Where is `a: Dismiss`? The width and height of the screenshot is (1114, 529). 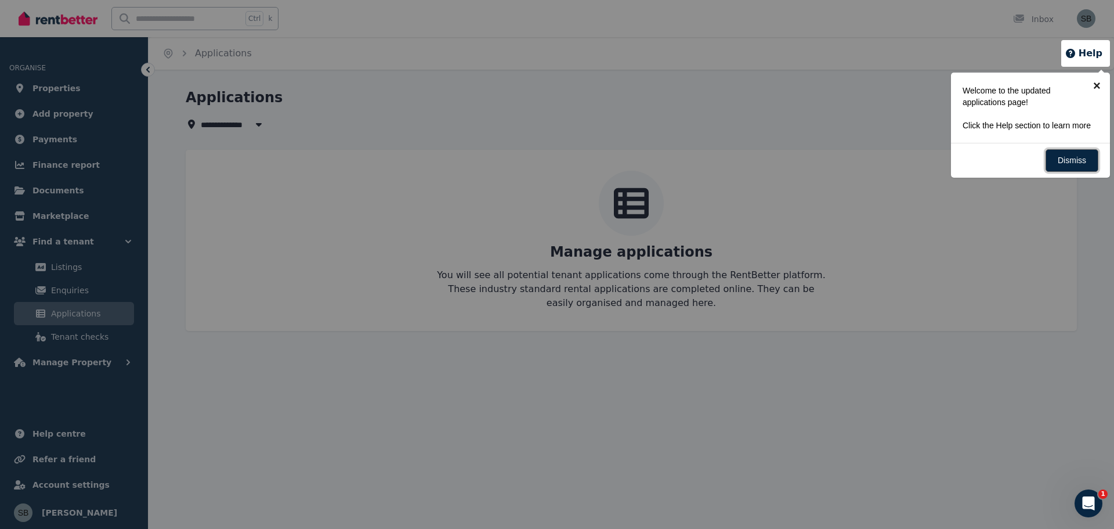
a: Dismiss is located at coordinates (1072, 160).